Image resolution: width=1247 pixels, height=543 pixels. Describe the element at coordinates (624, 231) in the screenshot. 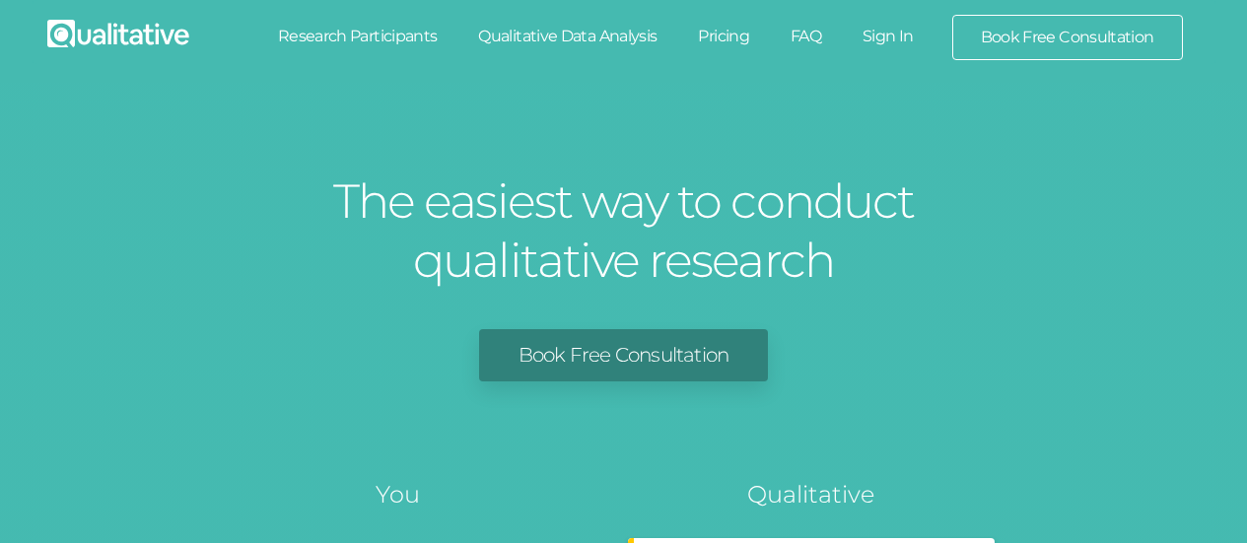

I see `h1: The easiest way to conduct qualitative research` at that location.